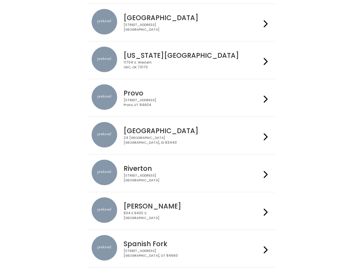 This screenshot has width=362, height=273. What do you see at coordinates (192, 168) in the screenshot?
I see `h4: Riverton` at bounding box center [192, 168].